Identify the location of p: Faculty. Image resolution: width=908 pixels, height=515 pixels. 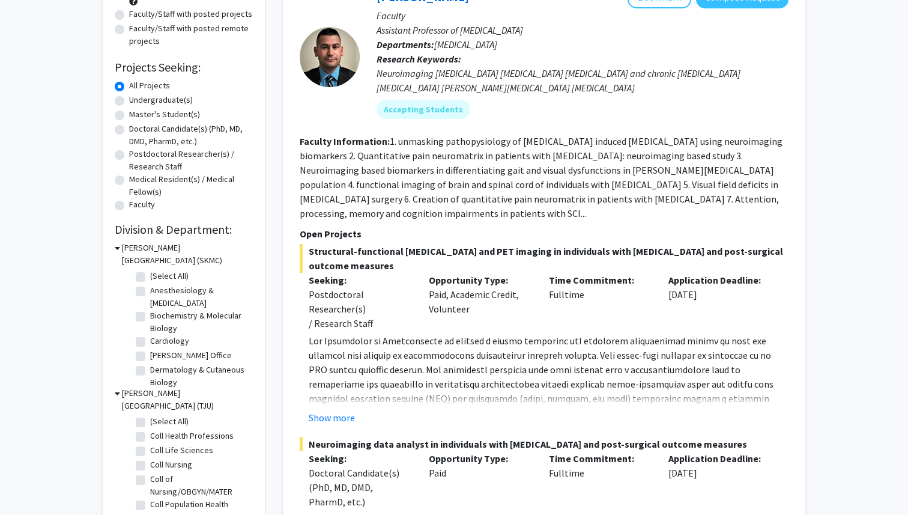
(582, 16).